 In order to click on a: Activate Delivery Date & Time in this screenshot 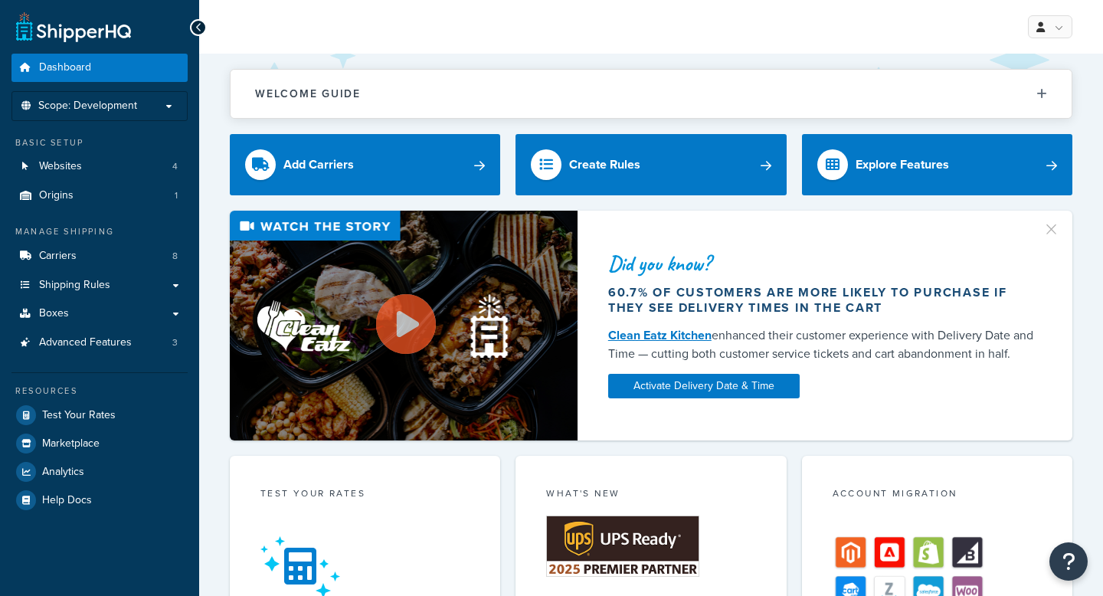, I will do `click(704, 386)`.